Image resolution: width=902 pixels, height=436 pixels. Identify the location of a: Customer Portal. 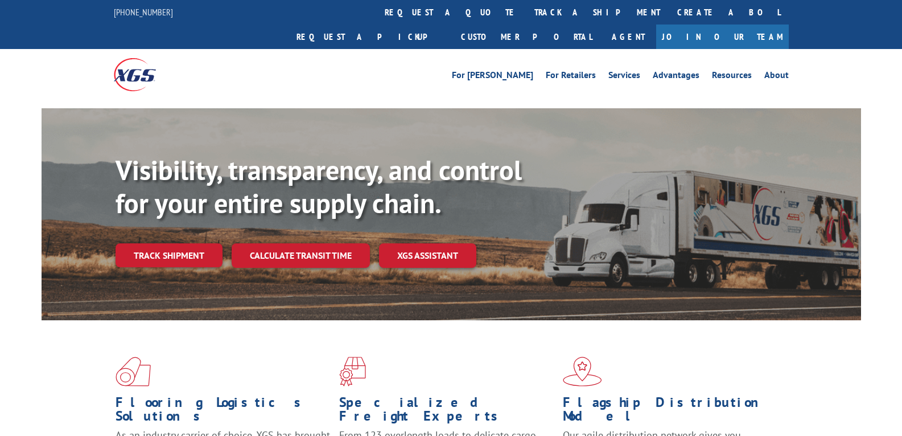
(527, 36).